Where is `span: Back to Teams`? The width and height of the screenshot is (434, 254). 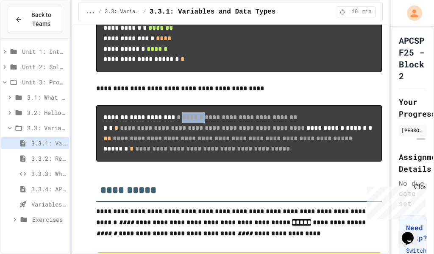 span: Back to Teams is located at coordinates (41, 19).